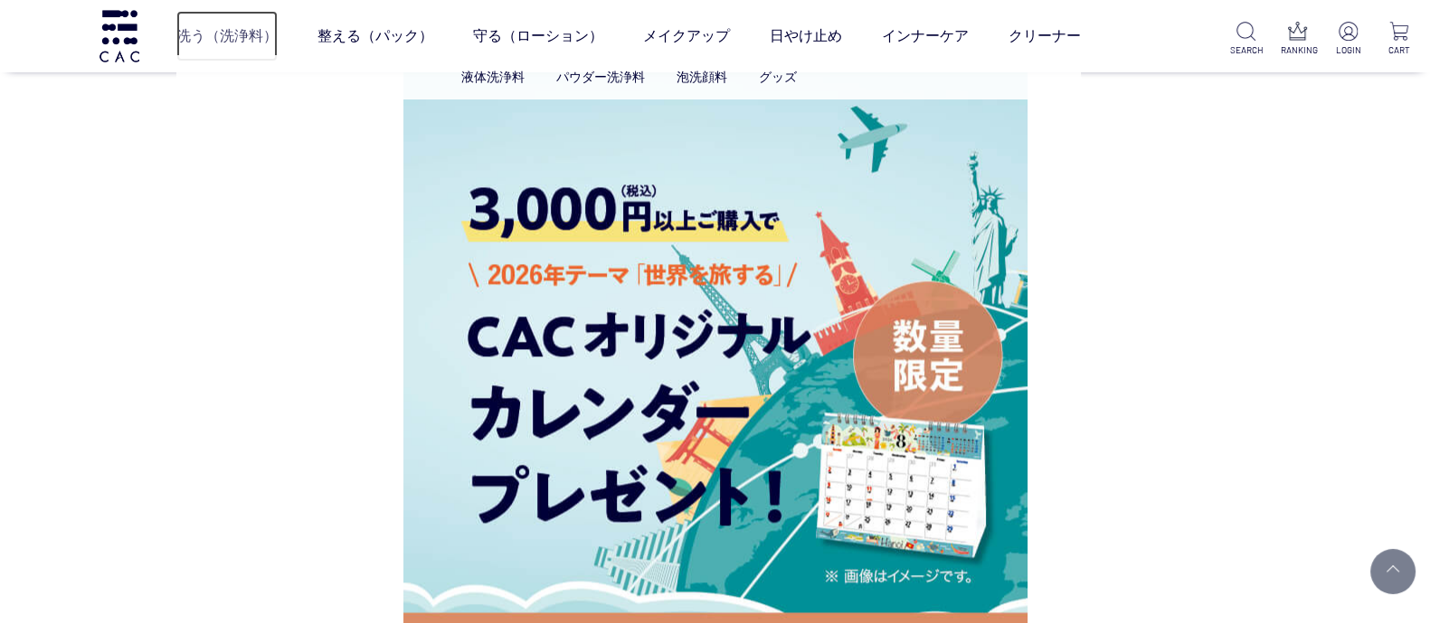 This screenshot has height=623, width=1430. I want to click on p: LOGIN, so click(1347, 50).